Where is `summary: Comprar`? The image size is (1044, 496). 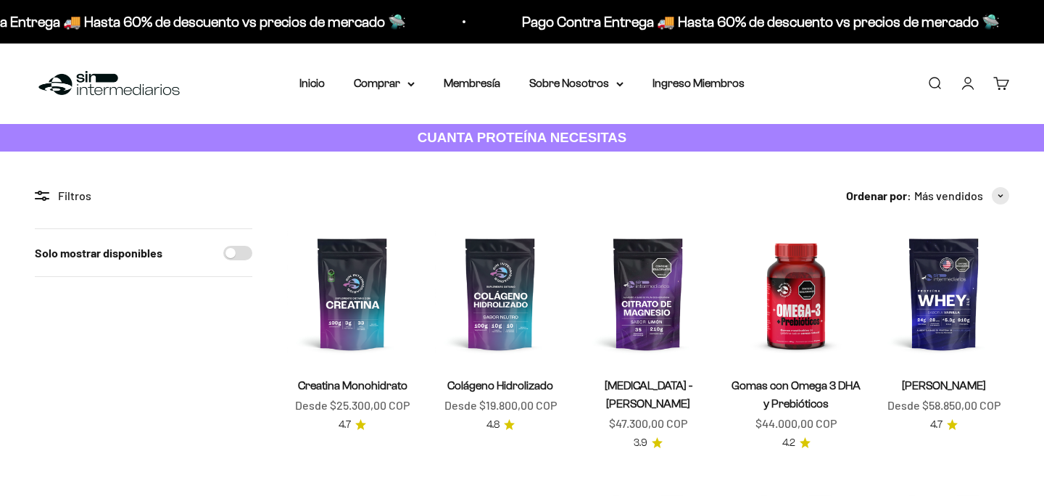
summary: Comprar is located at coordinates (384, 83).